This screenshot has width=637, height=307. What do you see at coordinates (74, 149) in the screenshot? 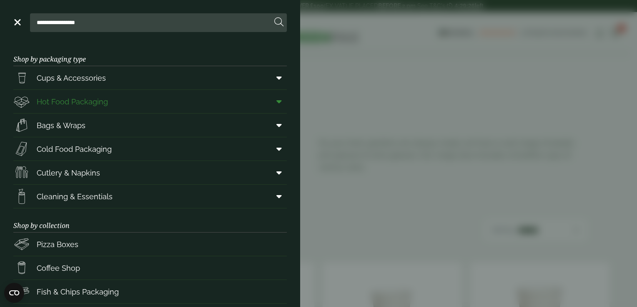
I see `span: Cold Food Packaging` at bounding box center [74, 149].